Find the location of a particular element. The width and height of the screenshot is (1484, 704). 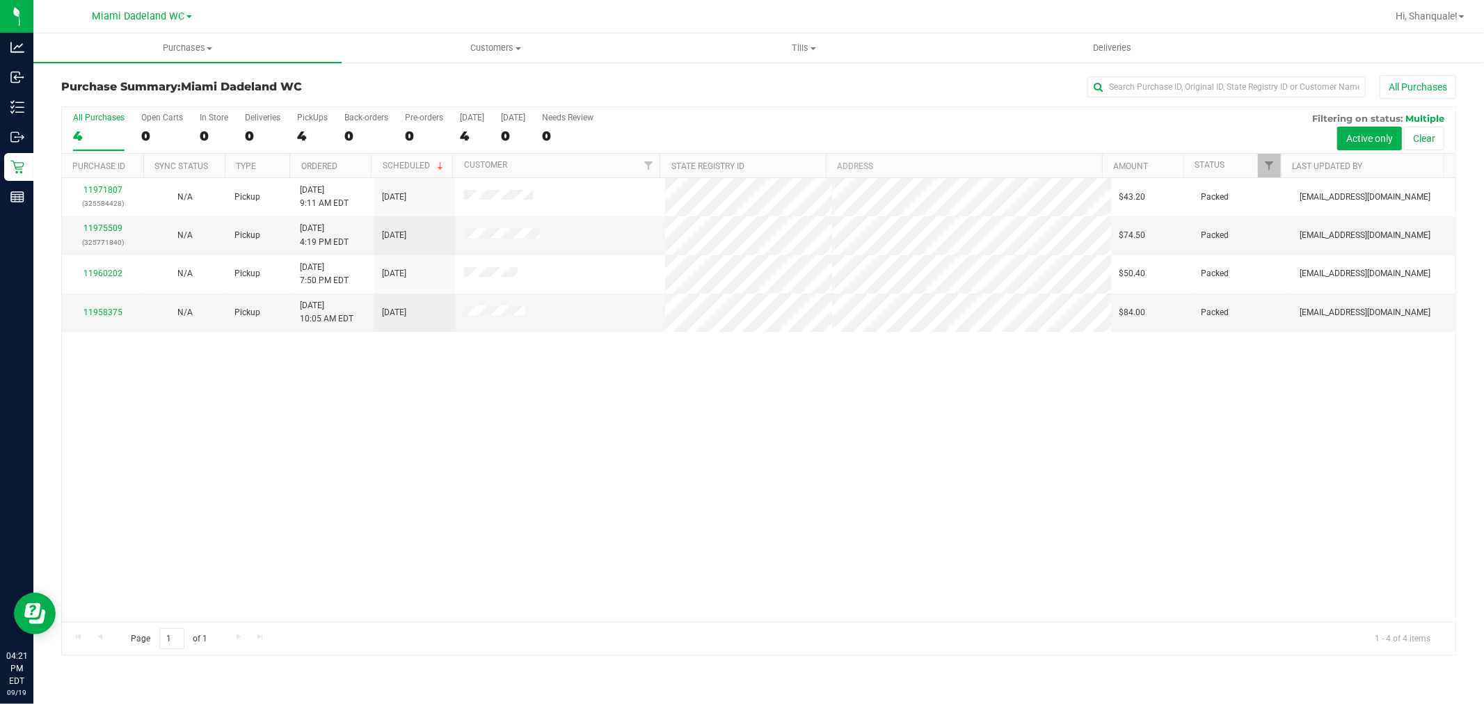

a: Last Updated By is located at coordinates (1327, 166).